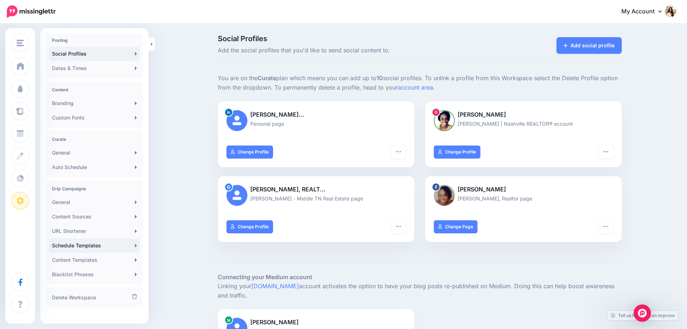 This screenshot has height=329, width=687. What do you see at coordinates (95, 274) in the screenshot?
I see `a: Blacklist Phrases` at bounding box center [95, 274].